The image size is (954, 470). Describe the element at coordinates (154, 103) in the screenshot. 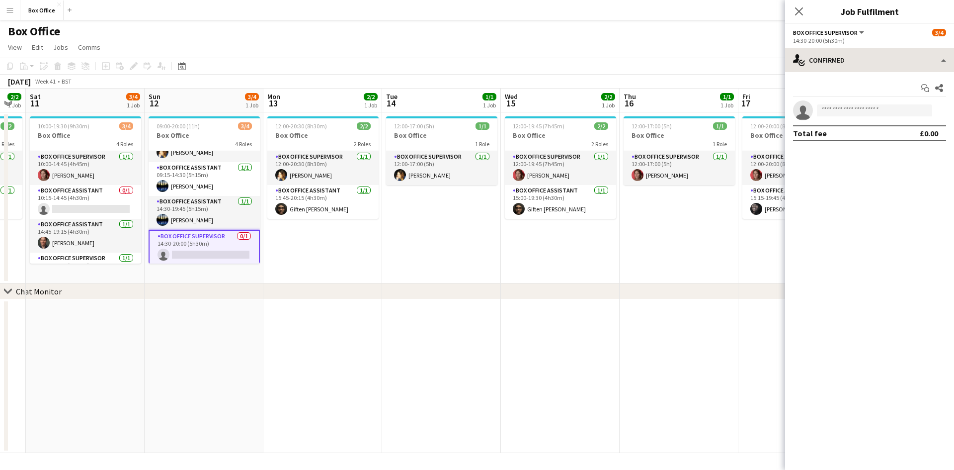

I see `span: 12` at that location.